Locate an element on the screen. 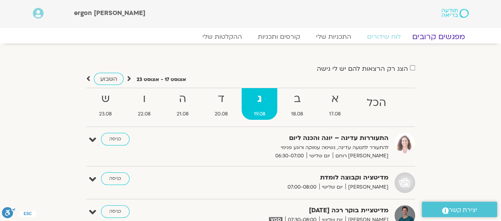  a: מפגשים קרובים is located at coordinates (438, 37).